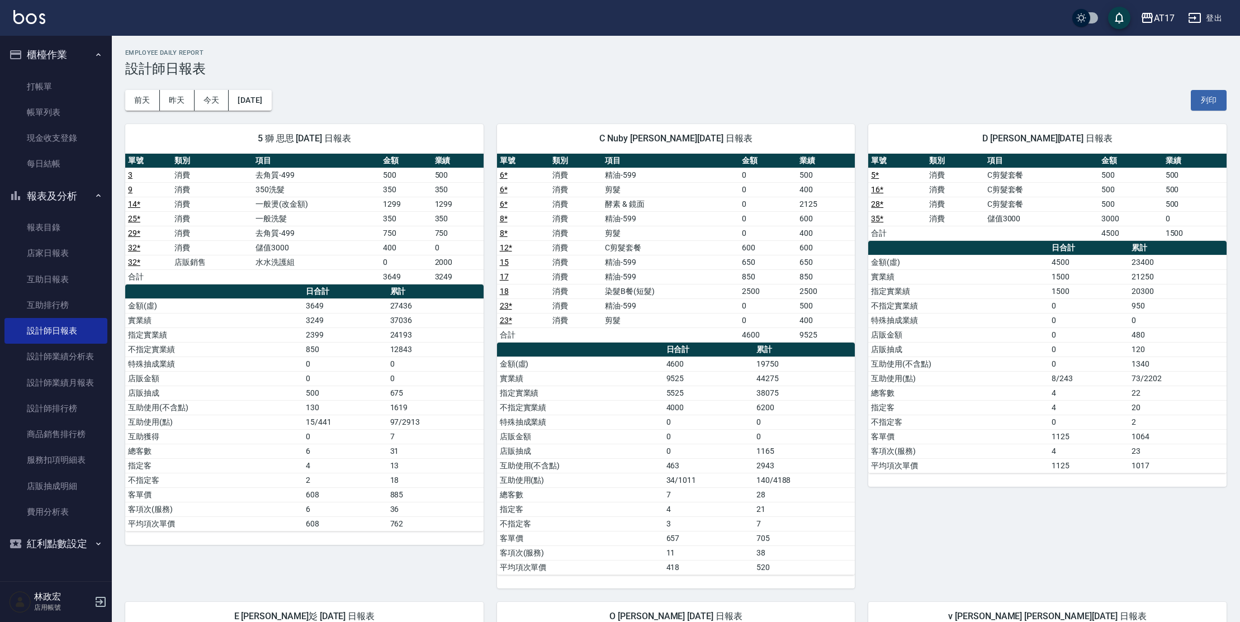 The image size is (1240, 622). What do you see at coordinates (345, 408) in the screenshot?
I see `td: 130` at bounding box center [345, 408].